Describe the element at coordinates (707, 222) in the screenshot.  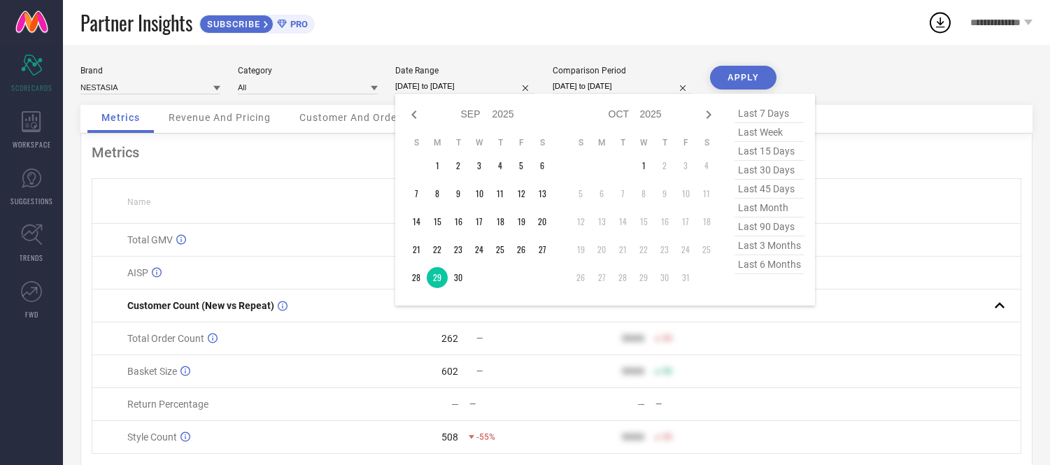
I see `td: Sat Oct 18 2025` at that location.